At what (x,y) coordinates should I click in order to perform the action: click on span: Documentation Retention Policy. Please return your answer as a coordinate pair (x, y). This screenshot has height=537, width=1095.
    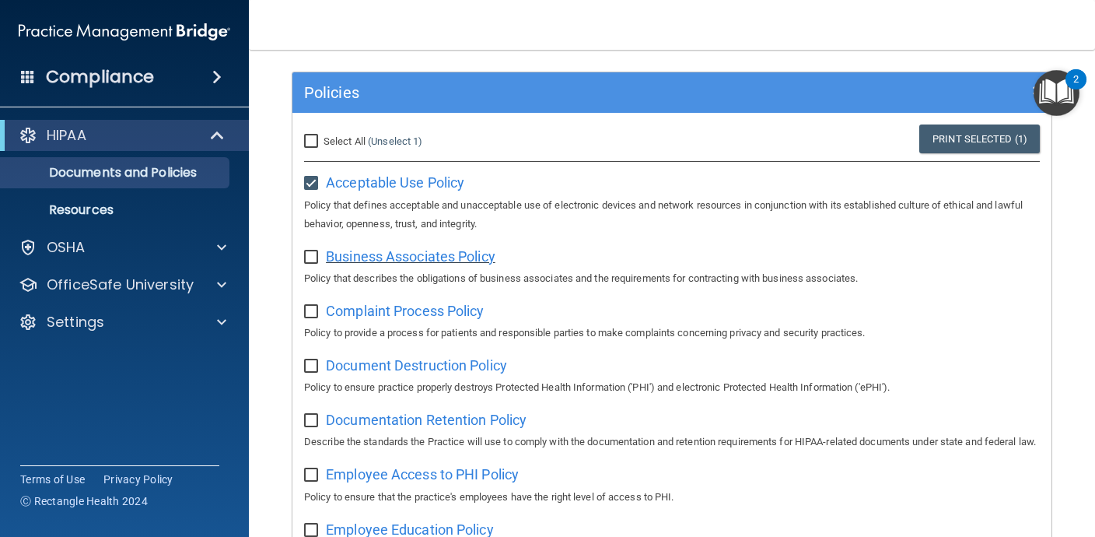
    Looking at the image, I should click on (426, 419).